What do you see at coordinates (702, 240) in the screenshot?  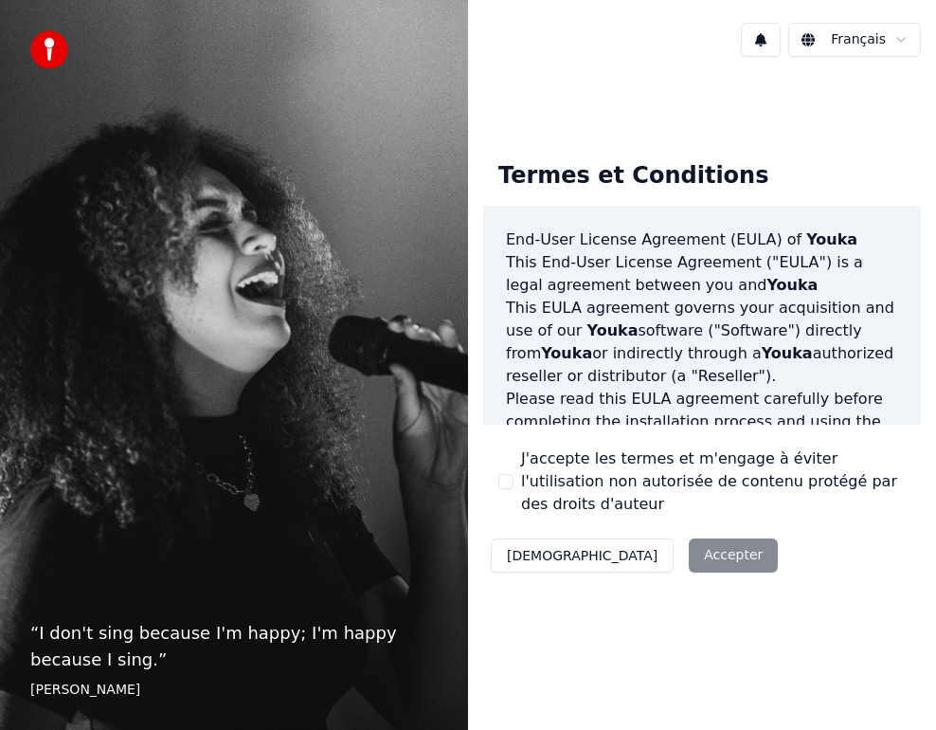 I see `h3: End-User License Agreement (EULA) of` at bounding box center [702, 240].